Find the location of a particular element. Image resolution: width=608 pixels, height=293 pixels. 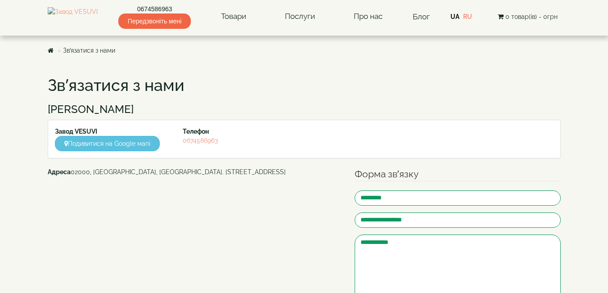

b: Адреса is located at coordinates (59, 172).